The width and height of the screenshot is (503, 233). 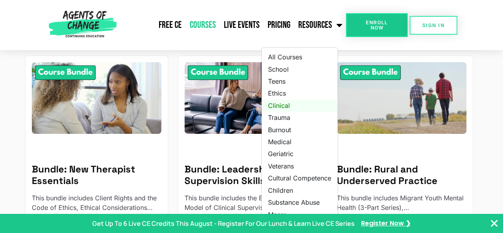 What do you see at coordinates (97, 175) in the screenshot?
I see `h5: Bundle: New Therapist Essentials` at bounding box center [97, 175].